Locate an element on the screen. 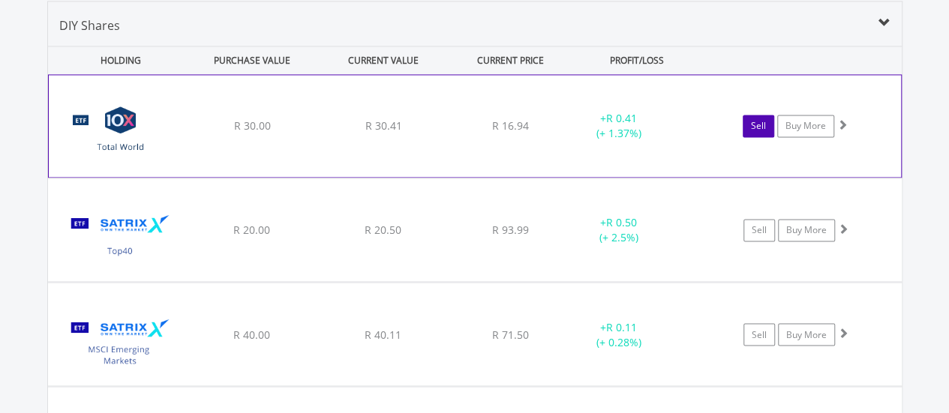 The height and width of the screenshot is (413, 949). span: R 40.00 is located at coordinates (251, 334).